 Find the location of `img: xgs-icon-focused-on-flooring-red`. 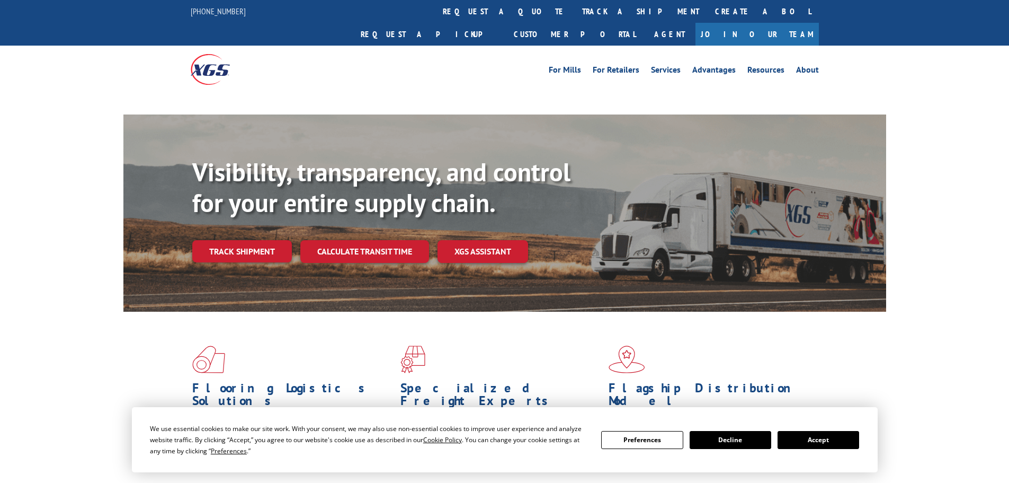

img: xgs-icon-focused-on-flooring-red is located at coordinates (413, 359).